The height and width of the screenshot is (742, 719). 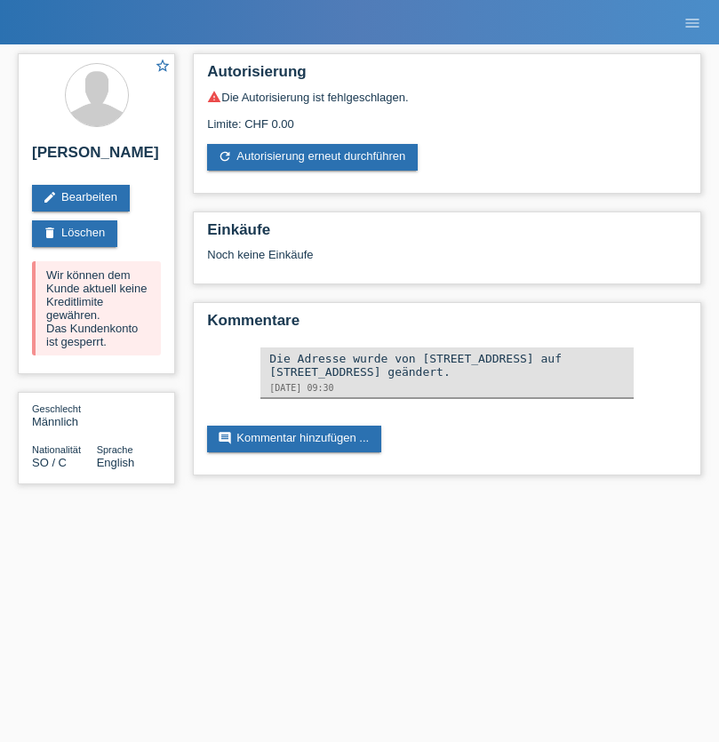 I want to click on a: menu, so click(x=693, y=22).